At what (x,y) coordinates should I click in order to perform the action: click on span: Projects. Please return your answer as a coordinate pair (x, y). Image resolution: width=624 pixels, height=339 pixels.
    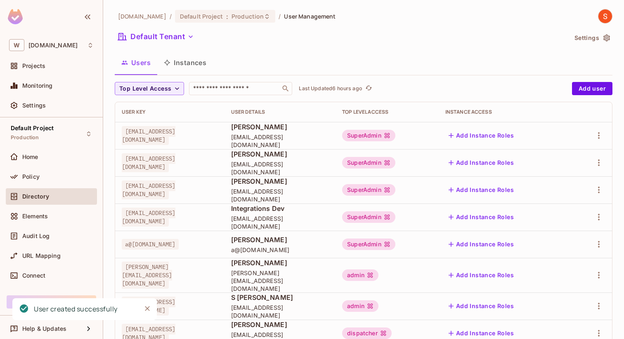
    Looking at the image, I should click on (34, 66).